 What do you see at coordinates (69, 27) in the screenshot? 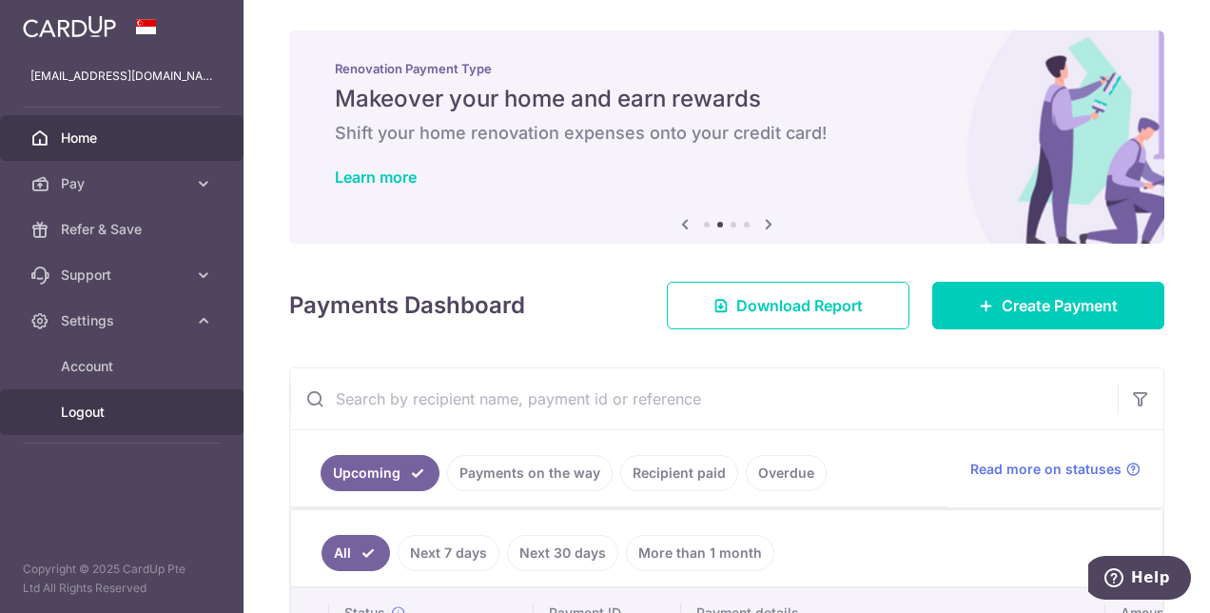
I see `img: CardUp` at bounding box center [69, 27].